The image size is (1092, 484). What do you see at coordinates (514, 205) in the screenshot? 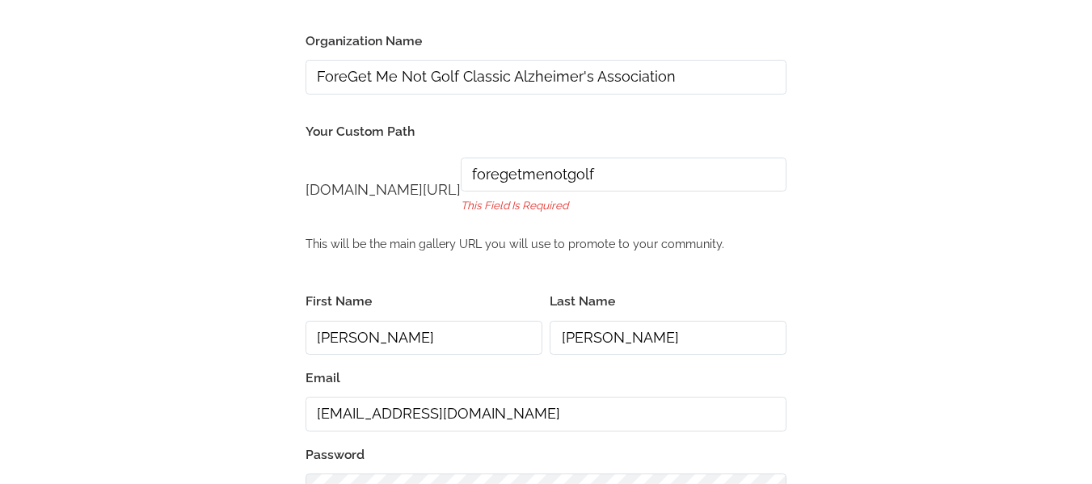
I see `span: This field is required` at bounding box center [514, 205].